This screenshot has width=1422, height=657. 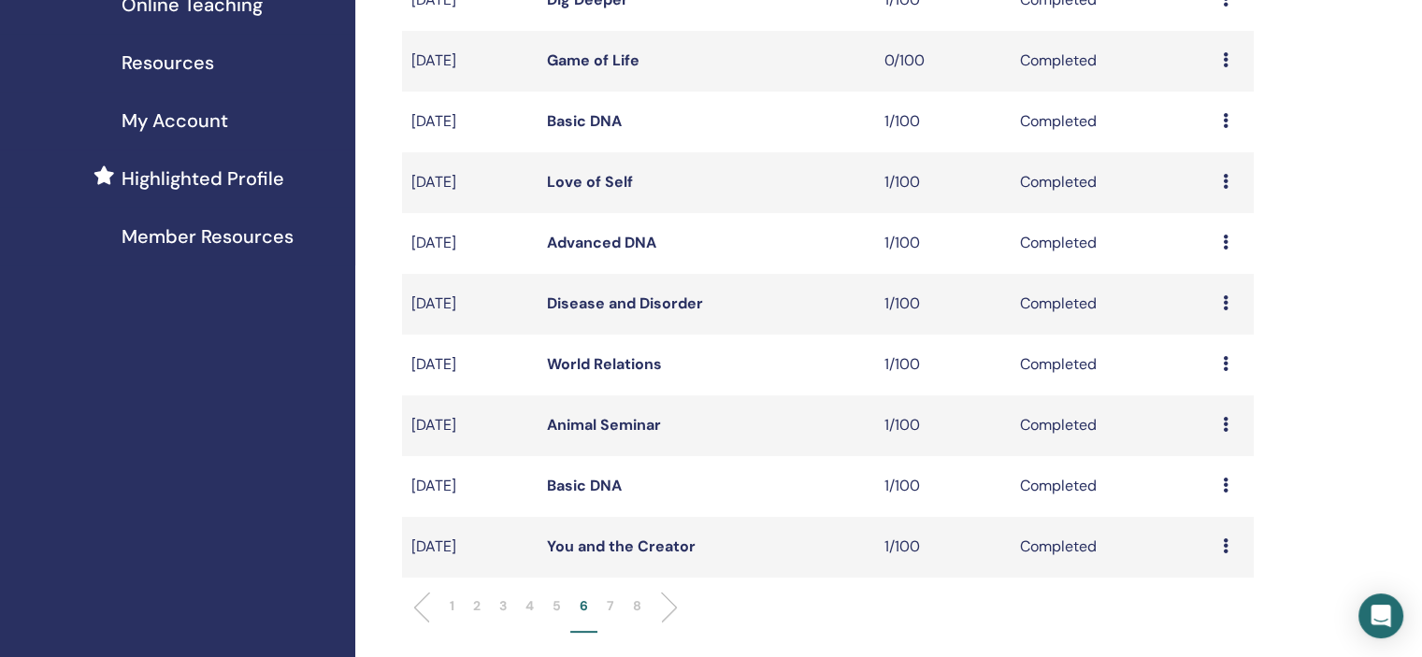 I want to click on td: 0/100, so click(x=943, y=61).